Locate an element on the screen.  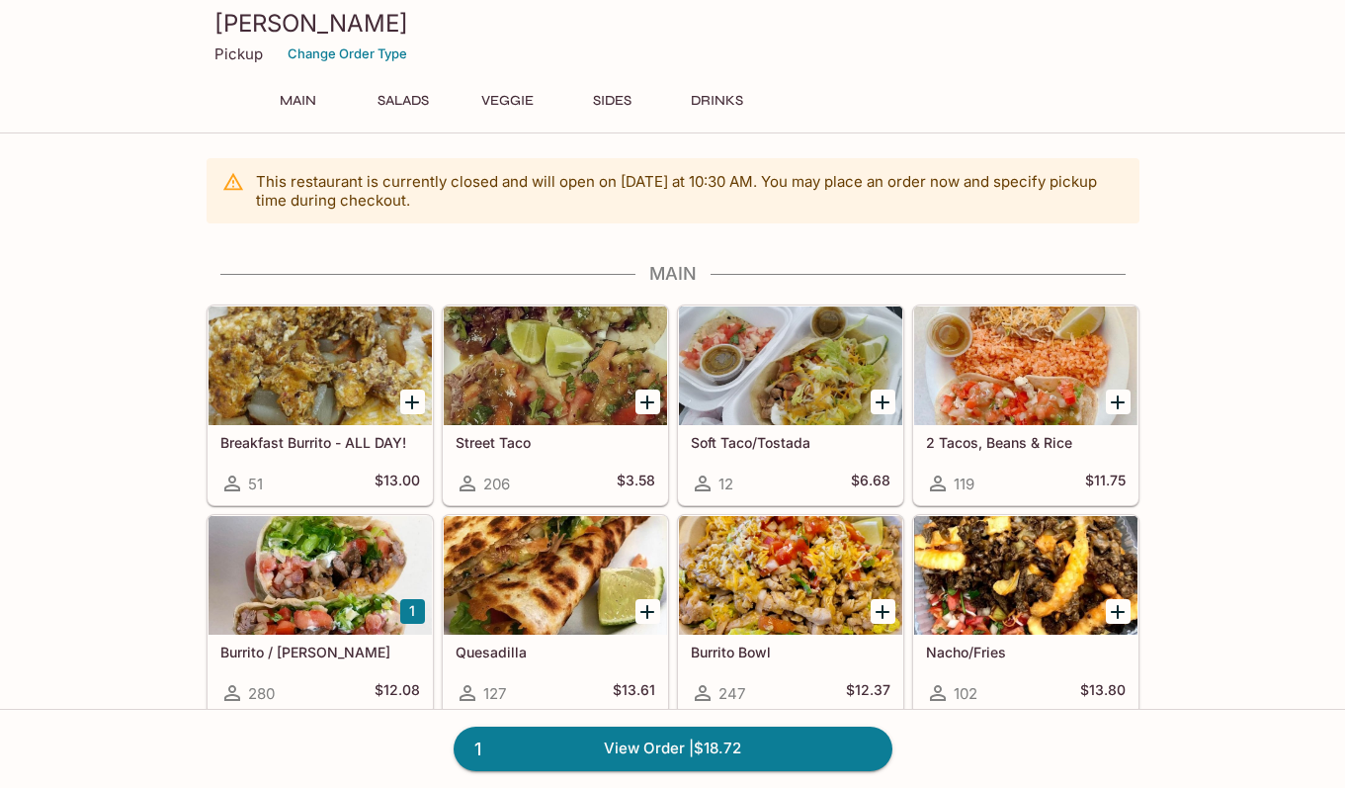
div: Burrito Bowl is located at coordinates (791, 575).